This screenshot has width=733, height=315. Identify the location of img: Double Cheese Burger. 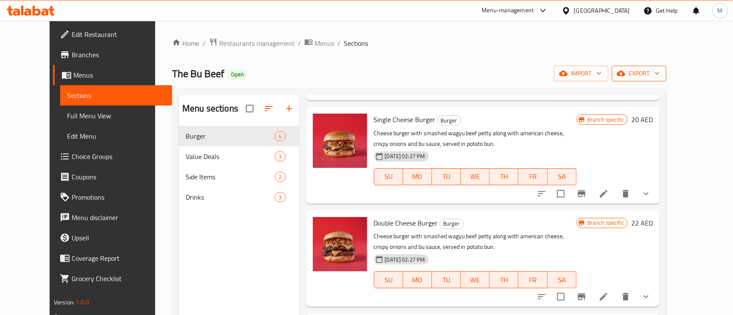
(340, 244).